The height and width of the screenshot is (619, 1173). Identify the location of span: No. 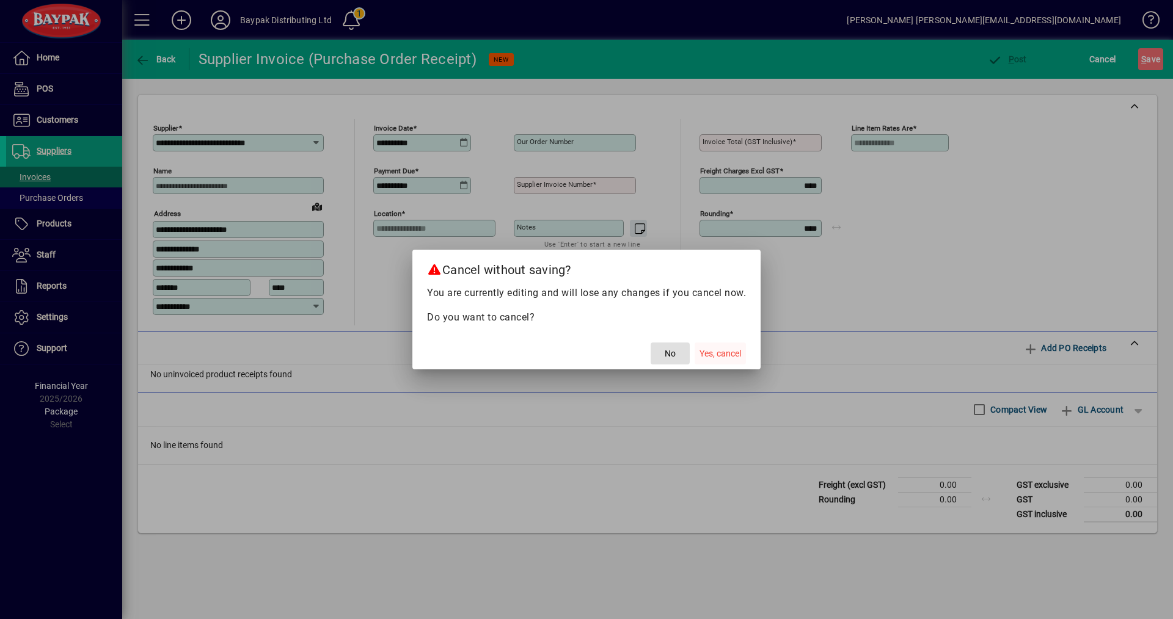
(670, 354).